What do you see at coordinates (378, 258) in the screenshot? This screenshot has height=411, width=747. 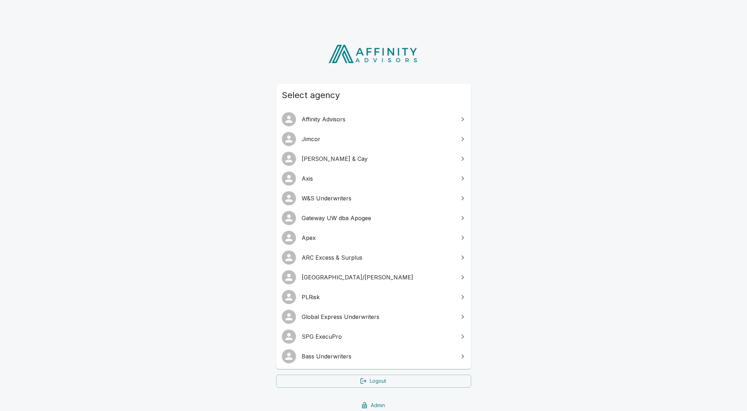 I see `span: ARC Excess & Surplus` at bounding box center [378, 258].